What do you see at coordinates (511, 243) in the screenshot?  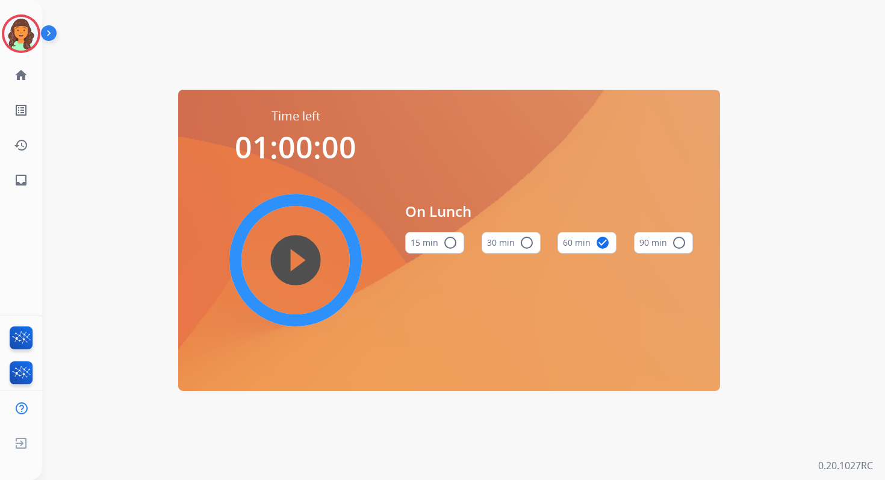 I see `button: 30 min` at bounding box center [511, 243].